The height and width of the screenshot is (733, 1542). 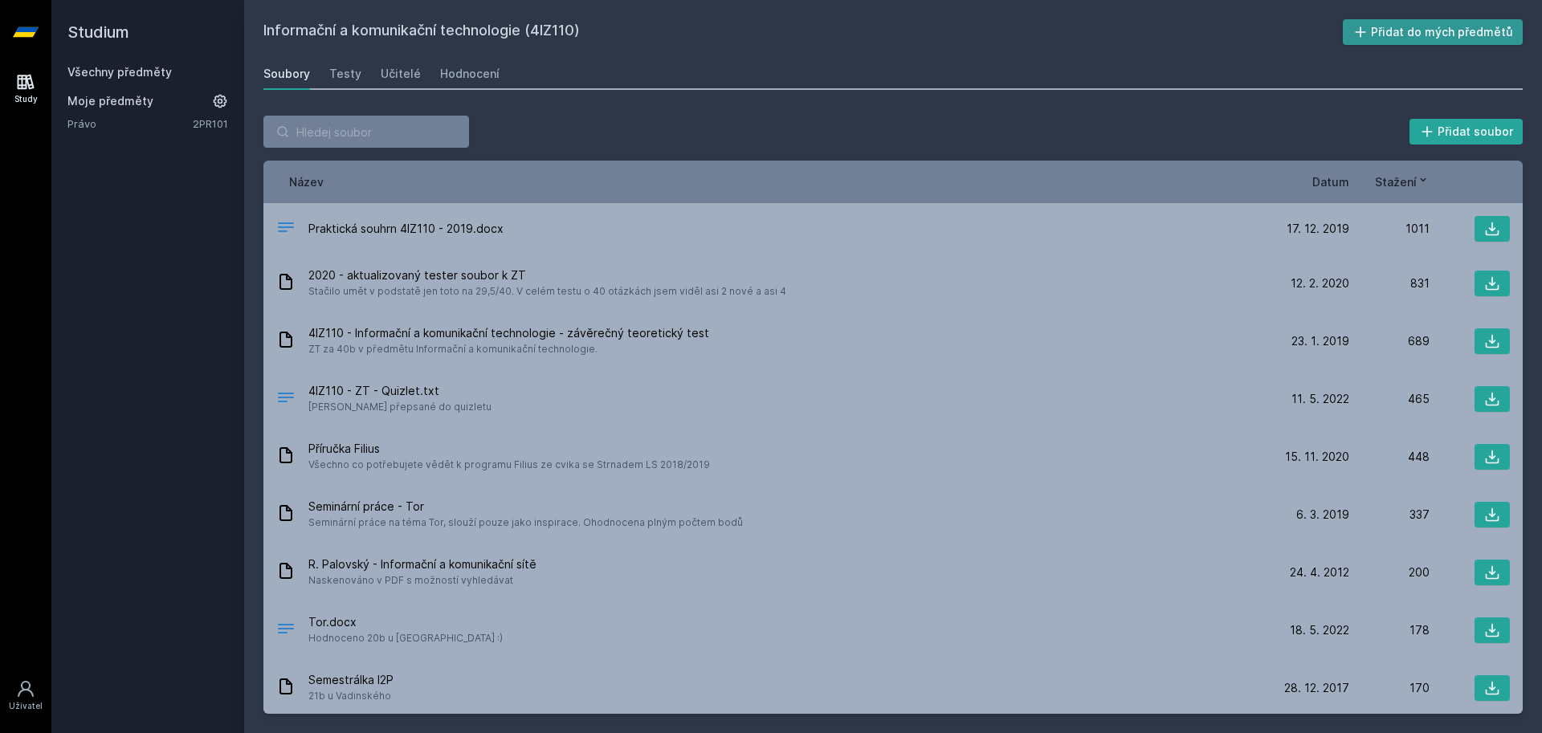 What do you see at coordinates (547, 275) in the screenshot?
I see `span: 2020 - aktualizovaný tester soubor k ZT` at bounding box center [547, 275].